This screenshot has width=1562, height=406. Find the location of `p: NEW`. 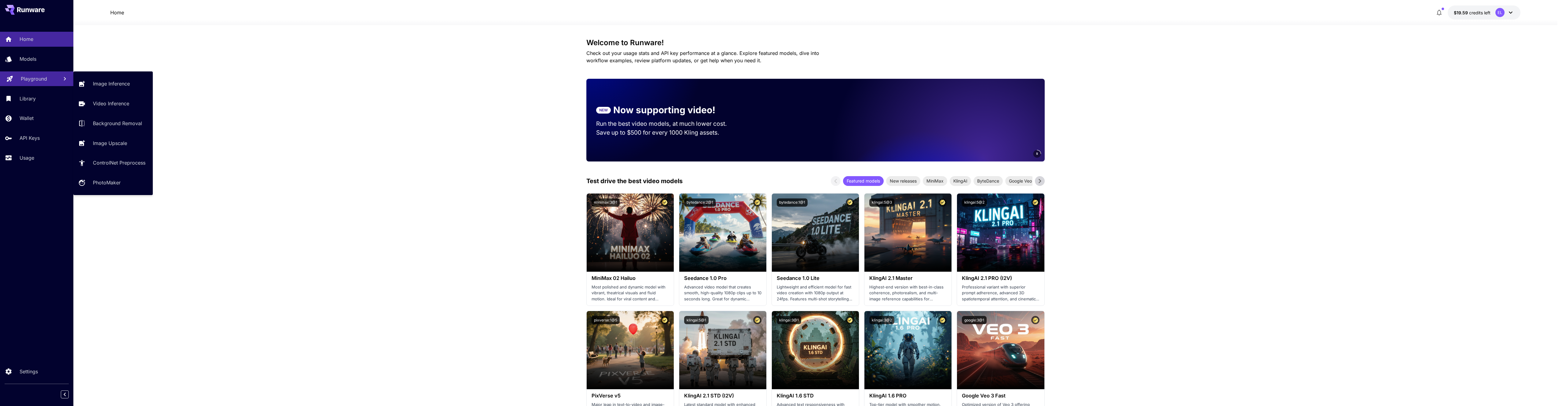

p: NEW is located at coordinates (604, 110).